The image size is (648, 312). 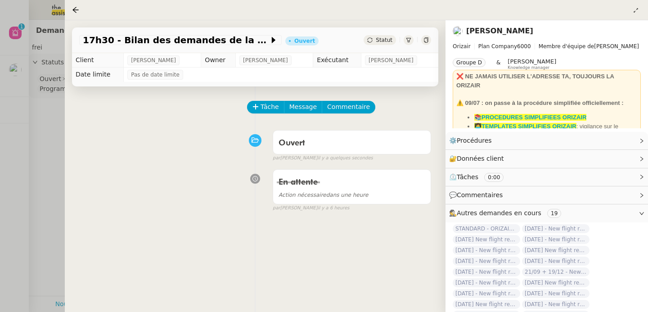 I want to click on span: Plan Company, so click(x=498, y=46).